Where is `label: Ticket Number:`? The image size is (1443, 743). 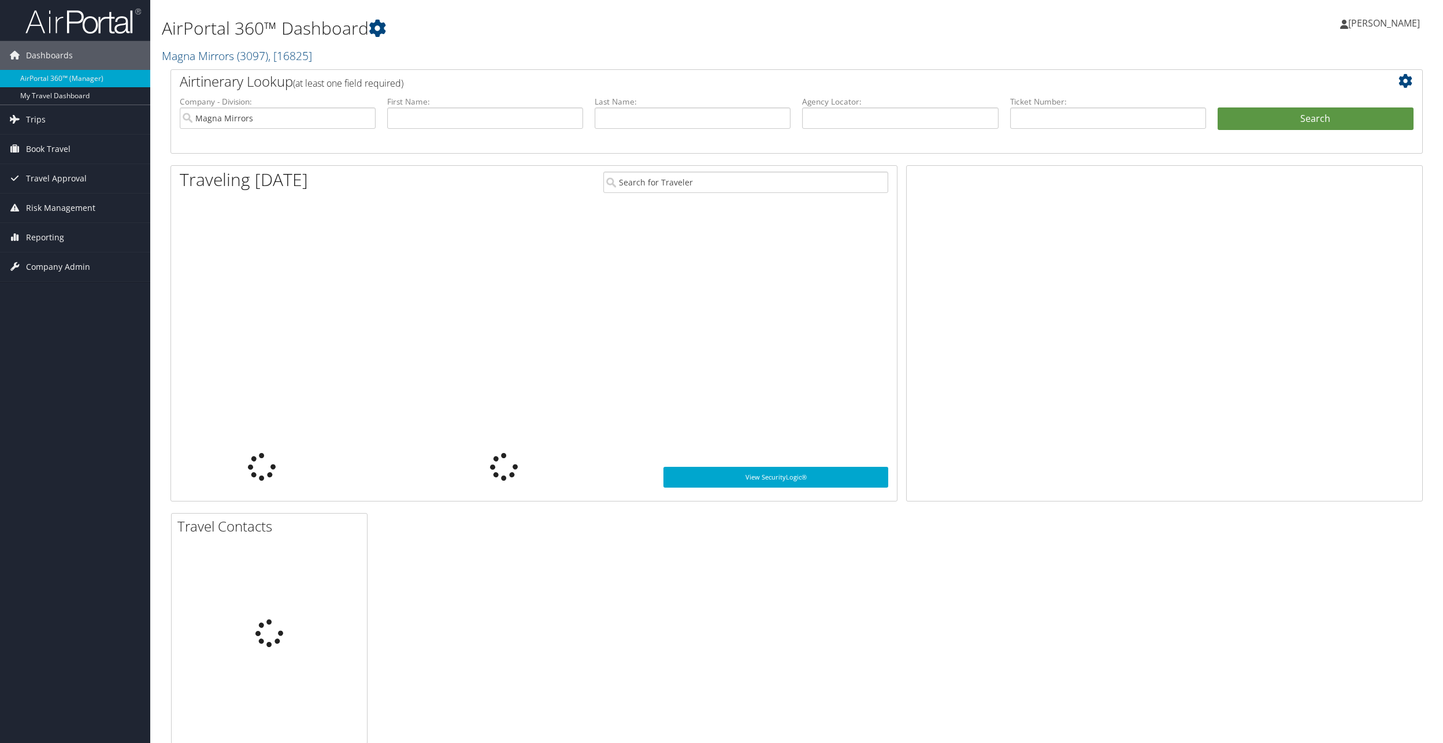
label: Ticket Number: is located at coordinates (1108, 102).